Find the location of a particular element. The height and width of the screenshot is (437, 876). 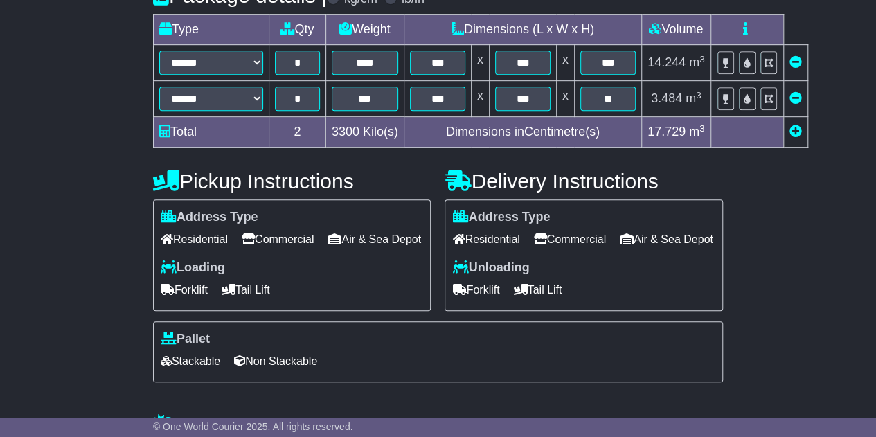

td: Qty is located at coordinates (297, 30).